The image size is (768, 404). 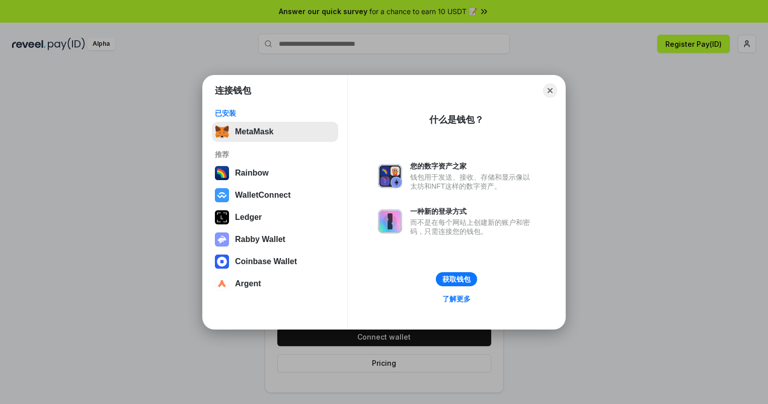 I want to click on div: 推荐, so click(x=275, y=154).